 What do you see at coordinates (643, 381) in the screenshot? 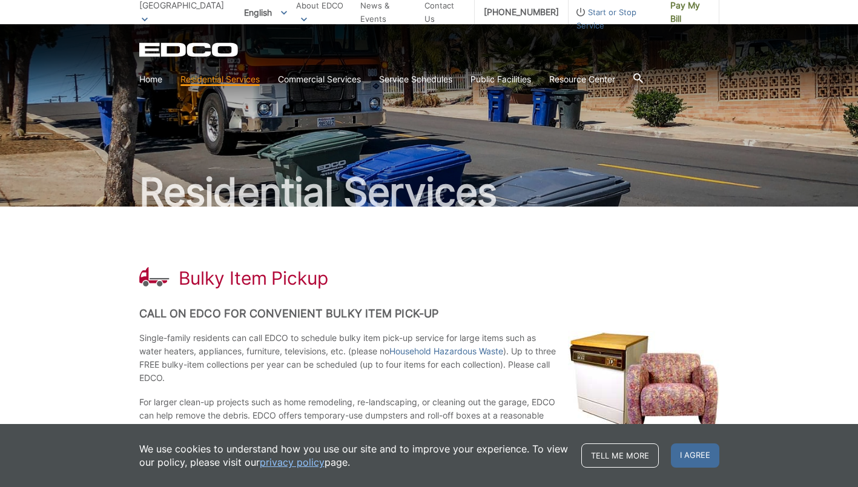
I see `img: Dishwasher, television and chair` at bounding box center [643, 381].